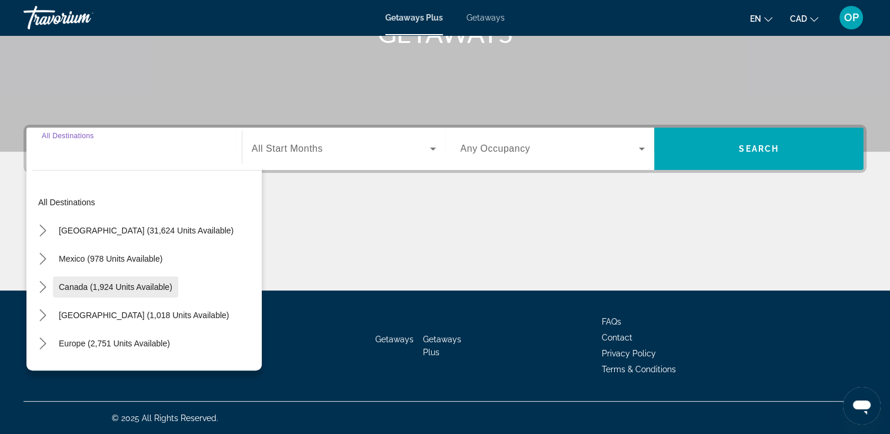 This screenshot has width=890, height=434. What do you see at coordinates (115, 287) in the screenshot?
I see `button: Select destination: Canada (1,924 units available)` at bounding box center [115, 287].